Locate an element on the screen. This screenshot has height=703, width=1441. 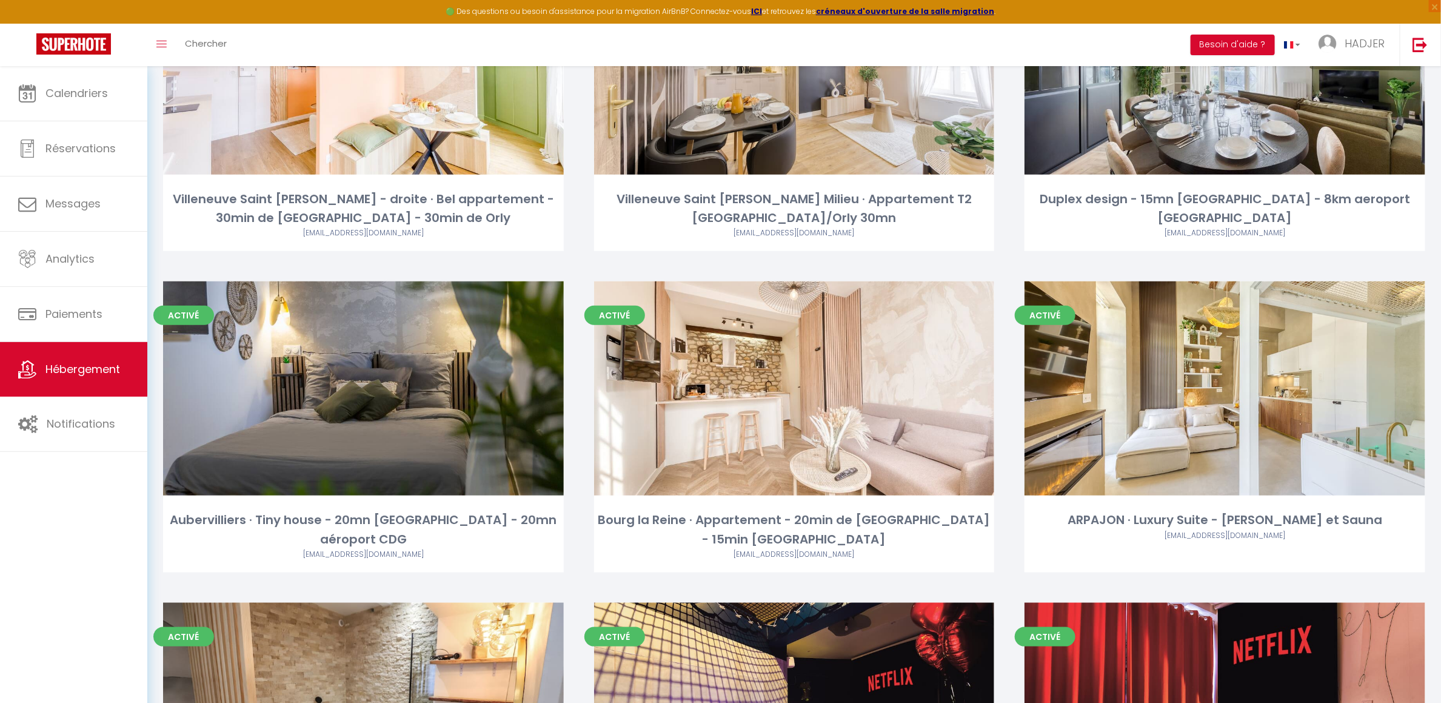
a: Chercher is located at coordinates (206, 45).